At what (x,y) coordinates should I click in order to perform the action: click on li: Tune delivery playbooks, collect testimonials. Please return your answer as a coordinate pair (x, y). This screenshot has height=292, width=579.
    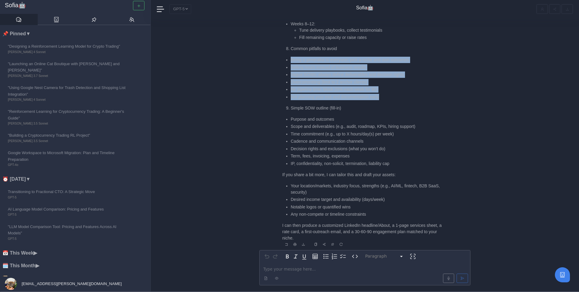
    Looking at the image, I should click on (371, 30).